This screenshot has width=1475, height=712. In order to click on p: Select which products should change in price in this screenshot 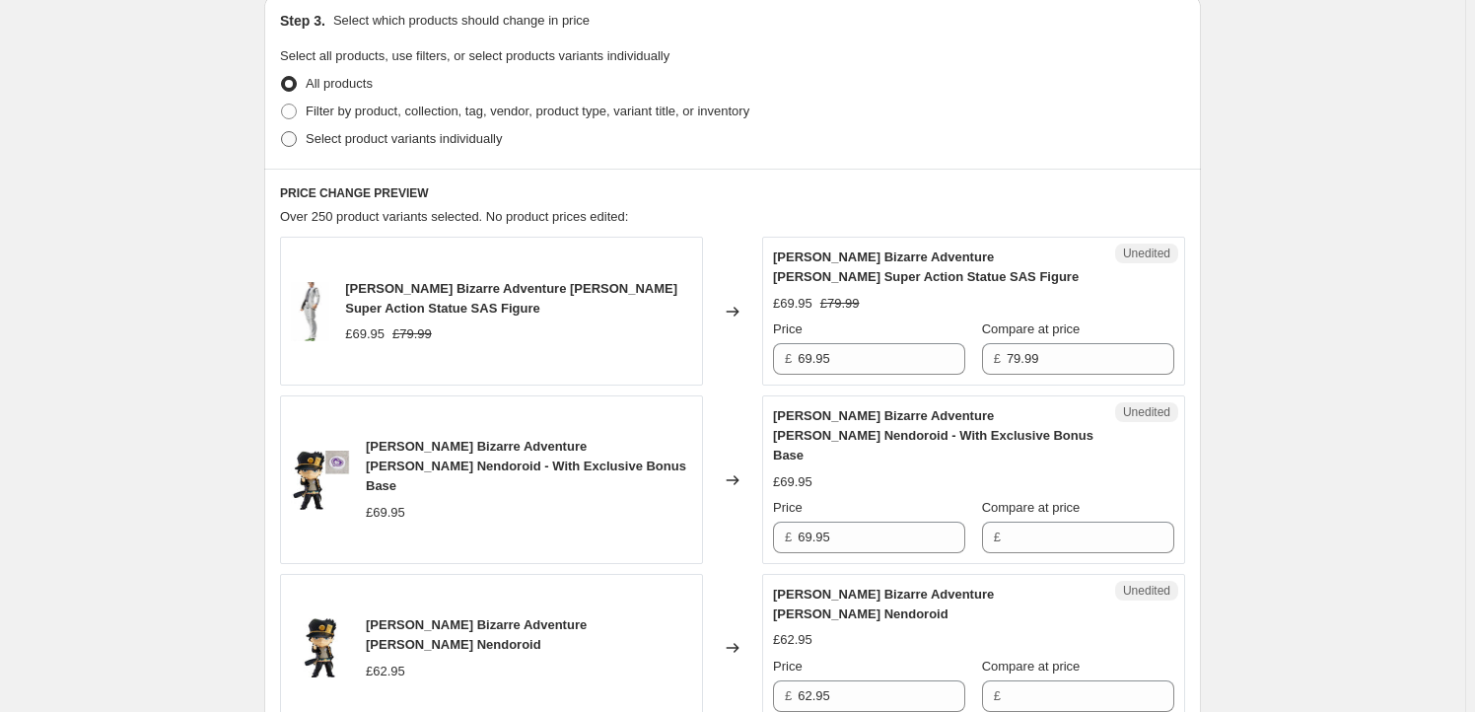, I will do `click(461, 21)`.